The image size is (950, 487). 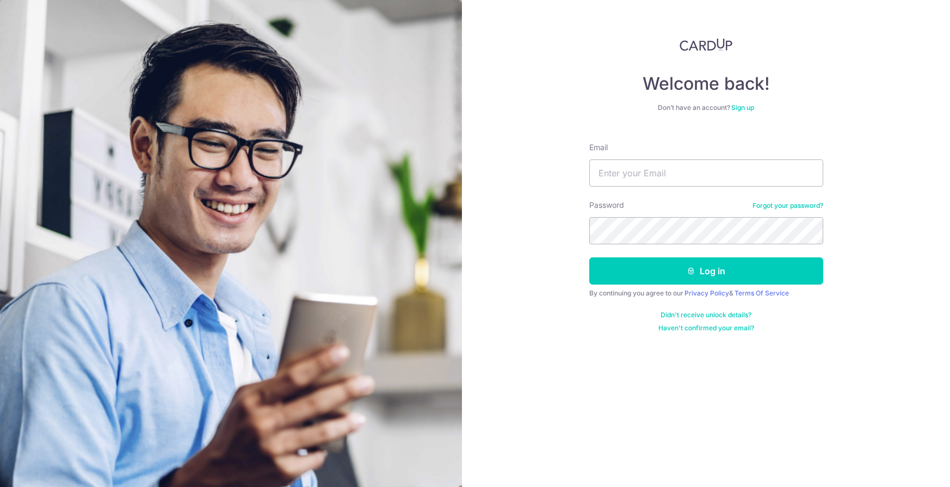 What do you see at coordinates (607, 205) in the screenshot?
I see `label: Password` at bounding box center [607, 205].